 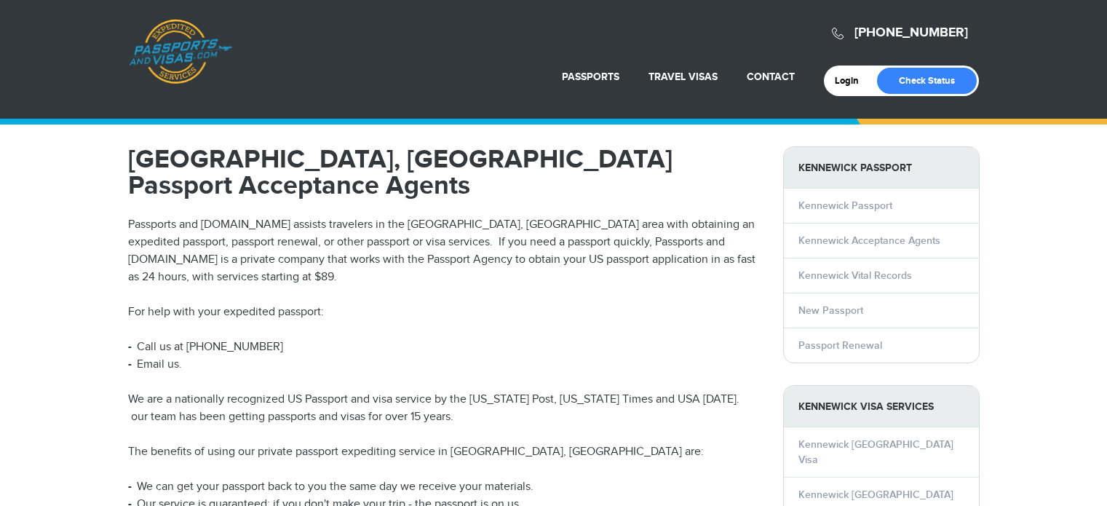 I want to click on a: New Passport, so click(x=830, y=310).